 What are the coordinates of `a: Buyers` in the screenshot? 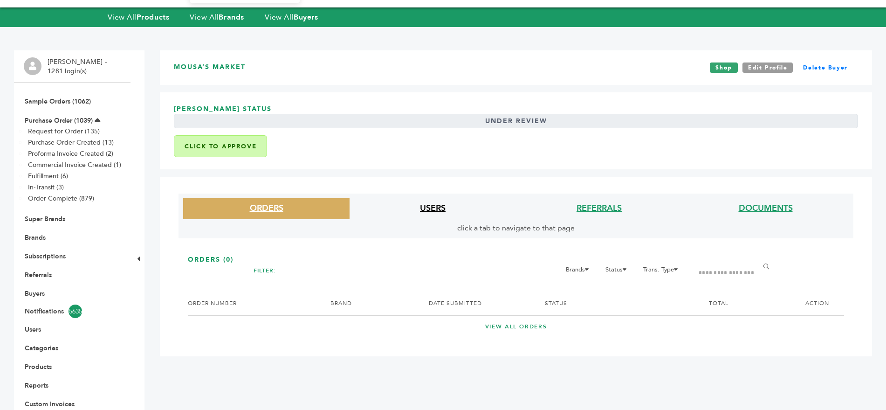 It's located at (34, 293).